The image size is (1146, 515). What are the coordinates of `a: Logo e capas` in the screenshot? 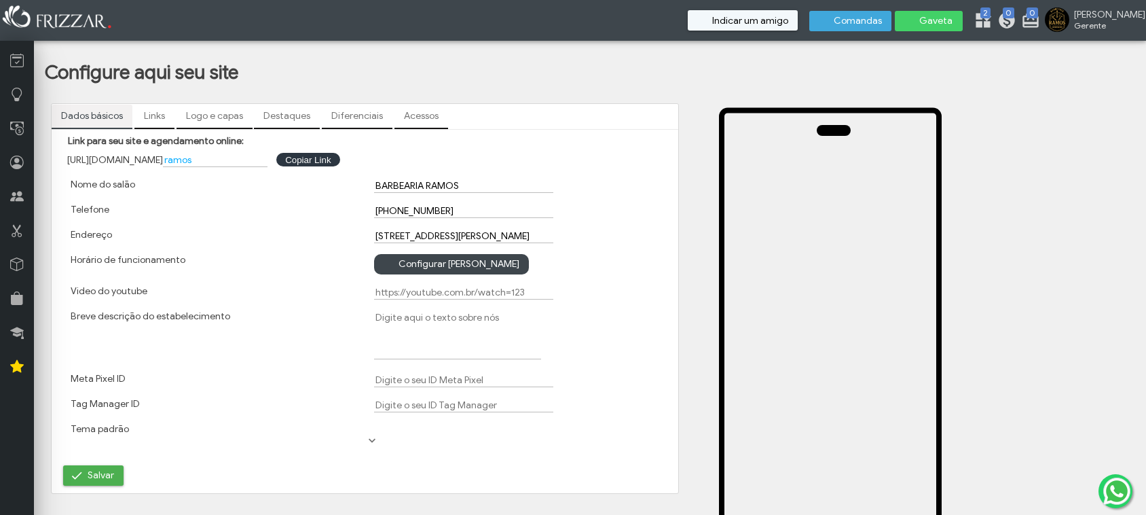 It's located at (215, 116).